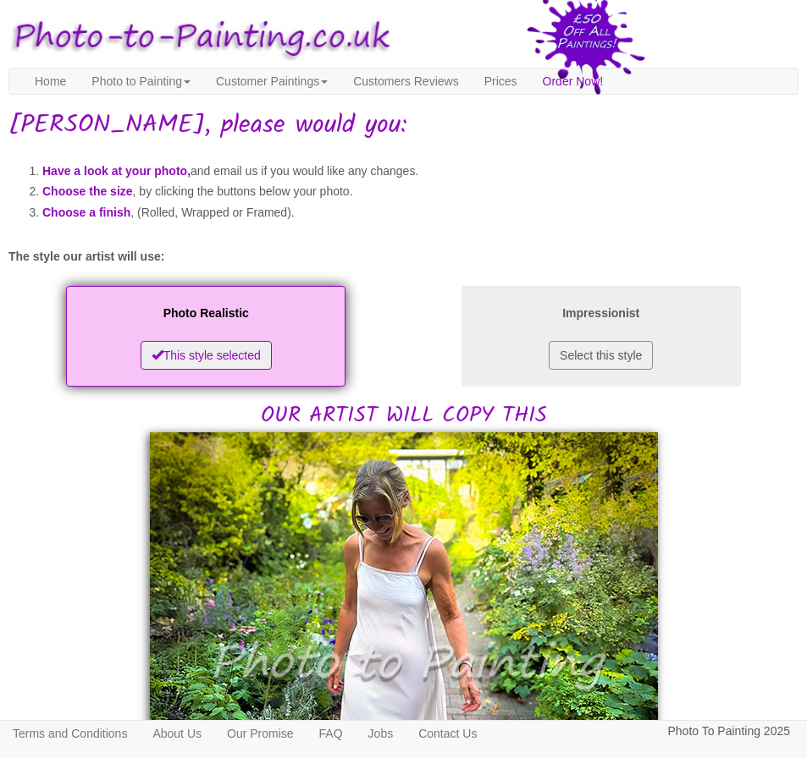 This screenshot has width=807, height=758. I want to click on a: Contact Us, so click(447, 734).